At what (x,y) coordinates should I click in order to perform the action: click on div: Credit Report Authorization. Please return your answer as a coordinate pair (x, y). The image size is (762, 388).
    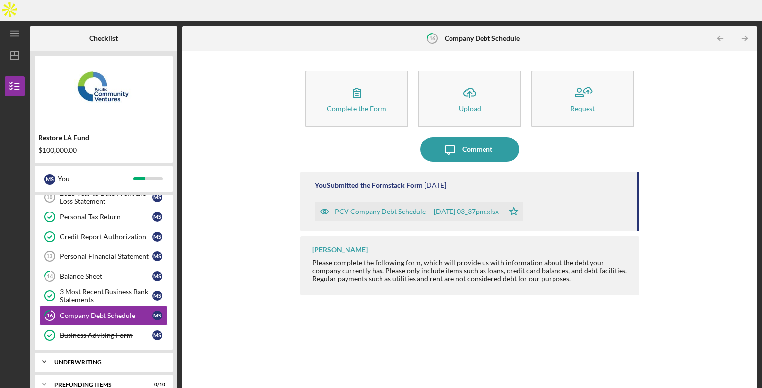
    Looking at the image, I should click on (106, 236).